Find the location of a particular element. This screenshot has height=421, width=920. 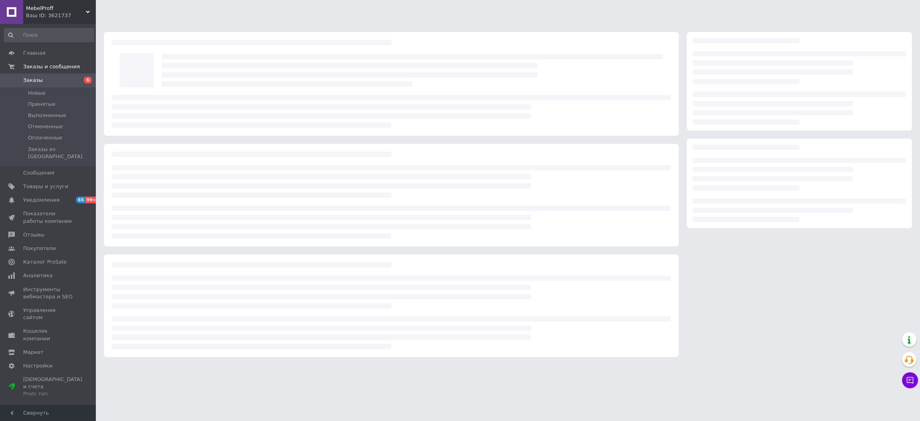

div: Prom топ is located at coordinates (53, 394).